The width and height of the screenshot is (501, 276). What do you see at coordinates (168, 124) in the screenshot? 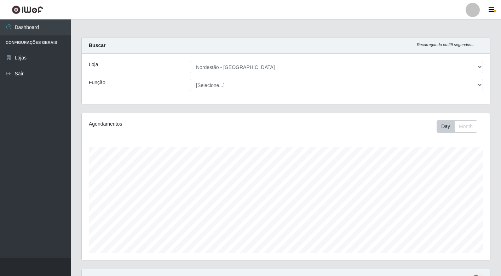
I see `div: Agendamentos` at bounding box center [168, 124].